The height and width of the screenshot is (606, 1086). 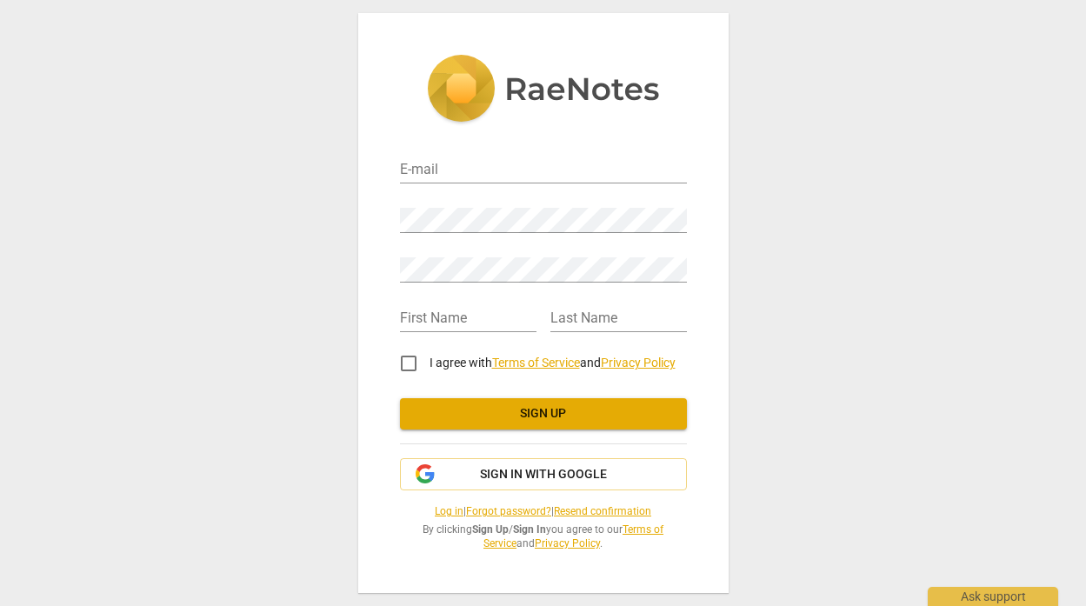 I want to click on span: Sign in with Google, so click(x=543, y=475).